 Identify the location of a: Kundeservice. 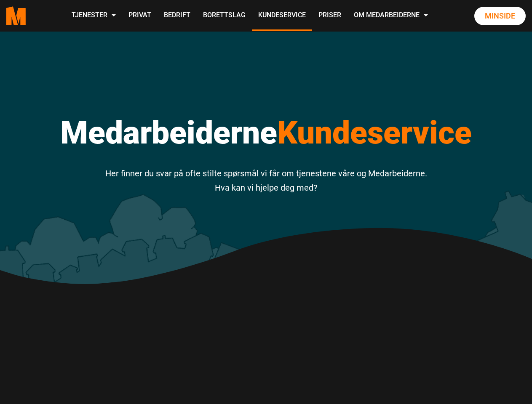
(282, 16).